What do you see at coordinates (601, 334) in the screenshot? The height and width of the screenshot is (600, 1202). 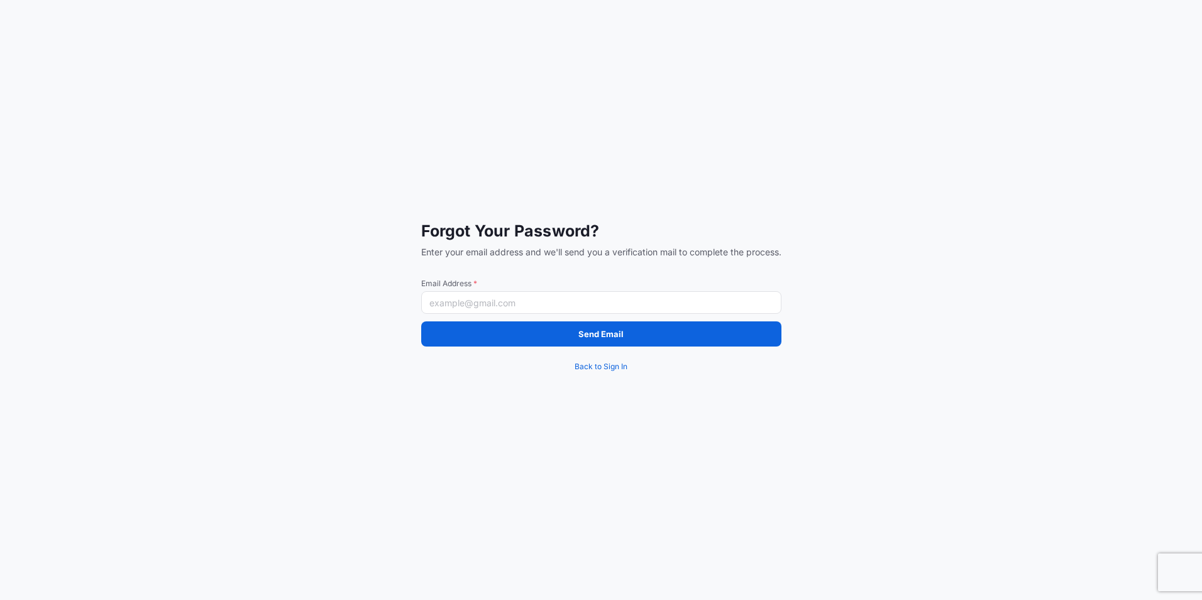 I see `p: Send Email` at bounding box center [601, 334].